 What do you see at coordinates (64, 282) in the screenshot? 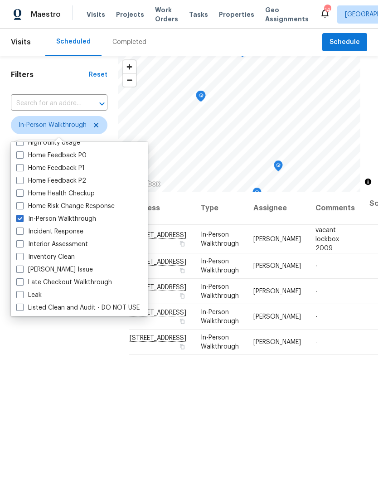
I see `label: Late Checkout Walkthrough` at bounding box center [64, 282].